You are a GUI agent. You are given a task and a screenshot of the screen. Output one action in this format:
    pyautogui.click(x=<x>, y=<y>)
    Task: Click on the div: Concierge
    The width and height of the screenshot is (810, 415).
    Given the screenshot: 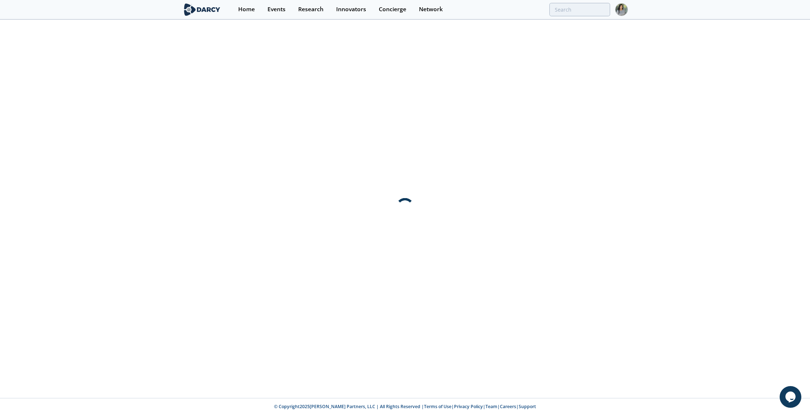 What is the action you would take?
    pyautogui.click(x=393, y=9)
    